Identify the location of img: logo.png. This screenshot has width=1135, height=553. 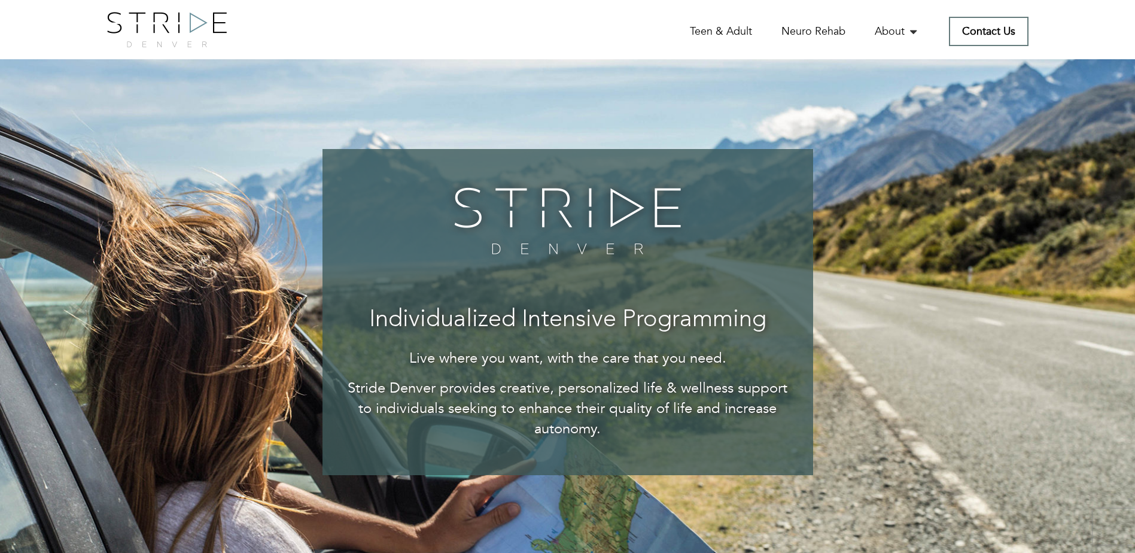
(167, 29).